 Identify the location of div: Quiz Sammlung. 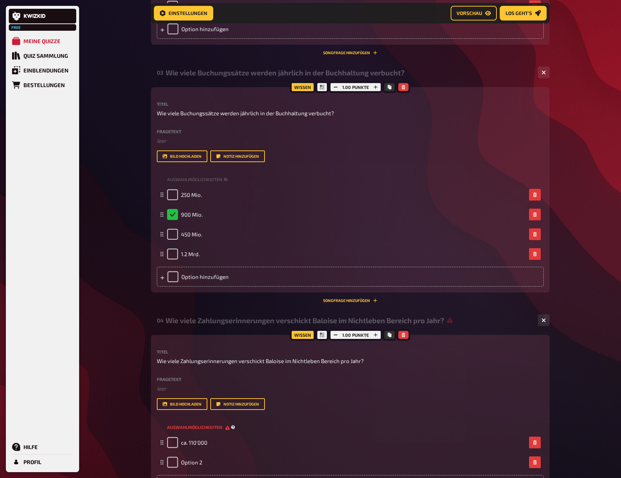
(46, 56).